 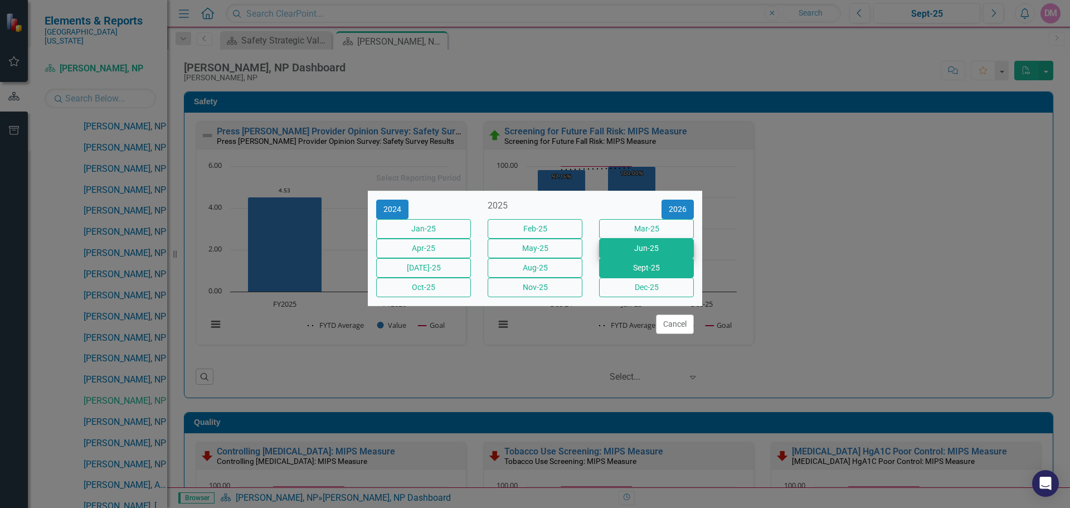 I want to click on button: May-25, so click(x=535, y=248).